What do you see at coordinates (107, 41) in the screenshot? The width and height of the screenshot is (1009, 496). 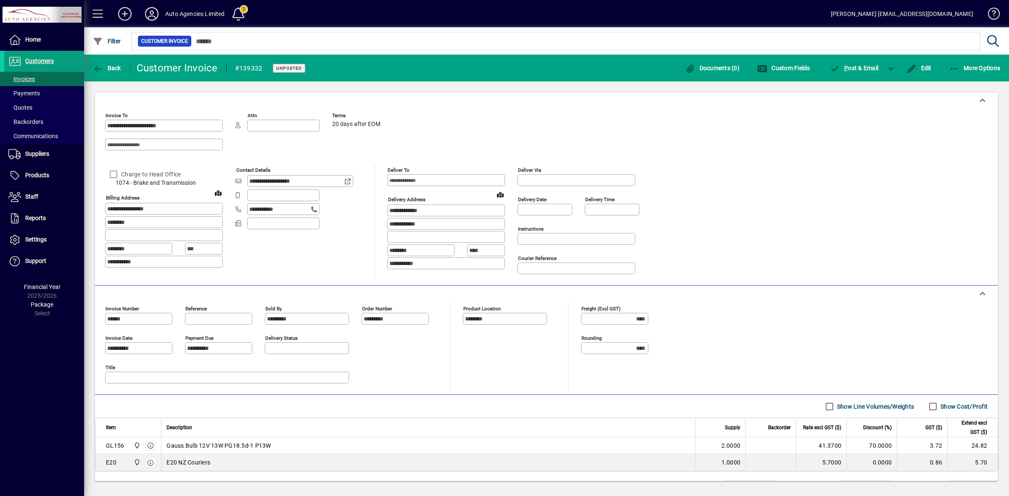 I see `span: Filter` at bounding box center [107, 41].